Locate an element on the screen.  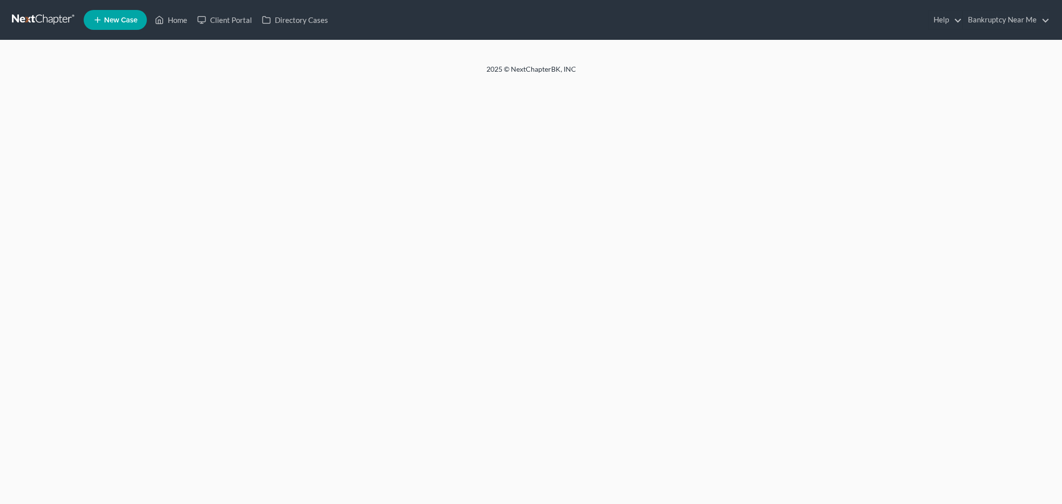
new-legal-case-button: New Case is located at coordinates (115, 20).